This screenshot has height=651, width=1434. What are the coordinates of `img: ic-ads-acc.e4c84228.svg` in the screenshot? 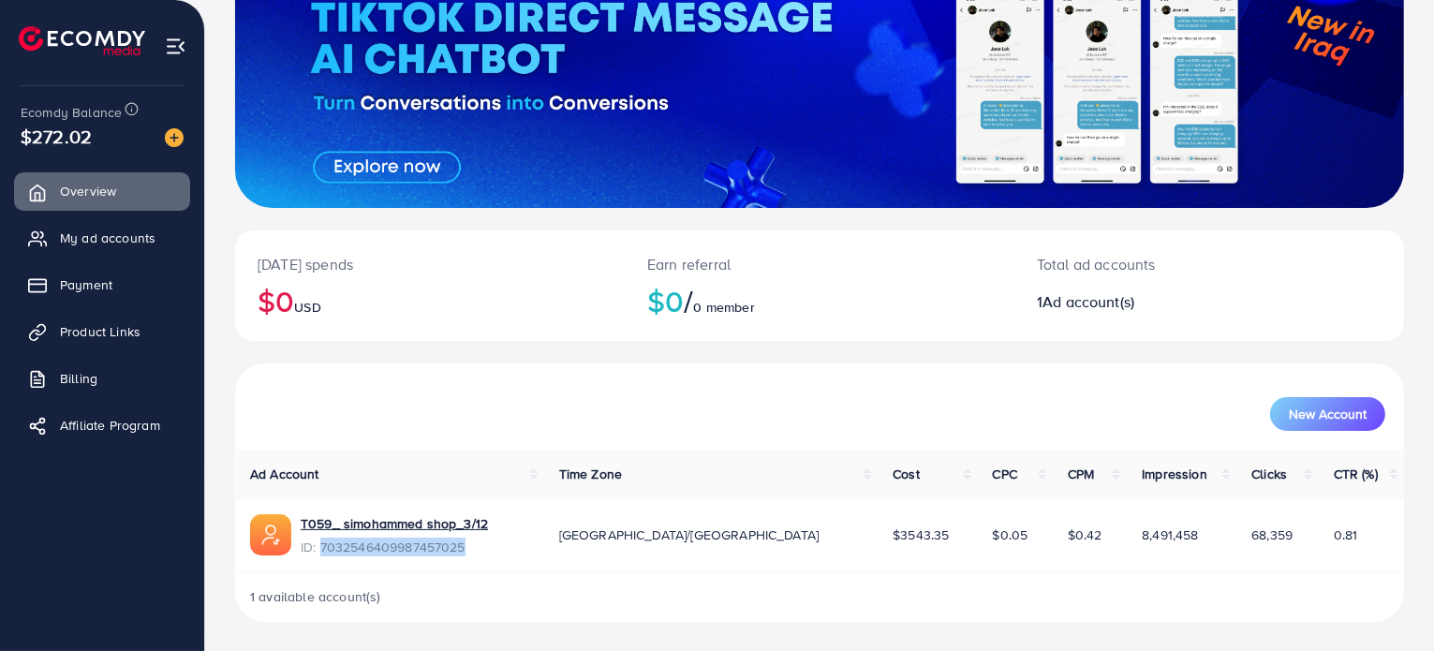 It's located at (271, 535).